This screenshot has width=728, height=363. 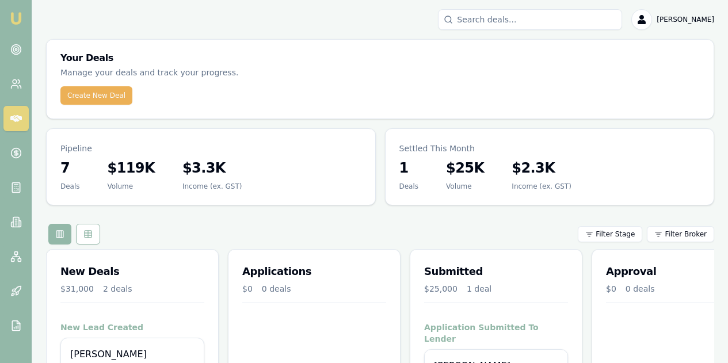 What do you see at coordinates (465, 168) in the screenshot?
I see `h3: $25K` at bounding box center [465, 168].